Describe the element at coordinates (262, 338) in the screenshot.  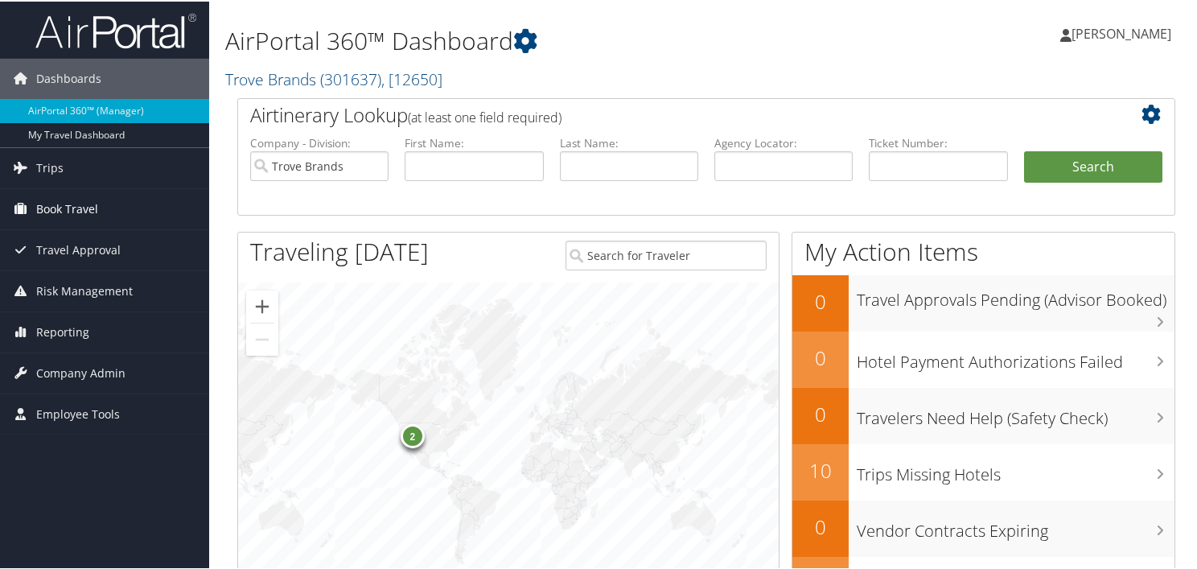
I see `button: Zoom out` at that location.